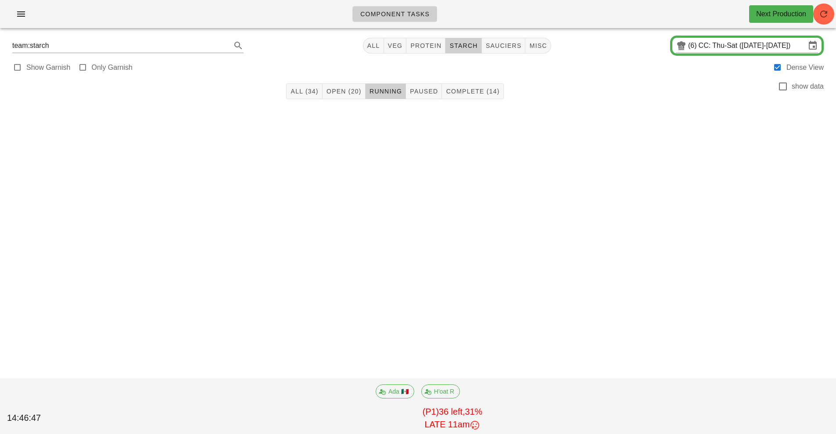 Image resolution: width=836 pixels, height=434 pixels. I want to click on span: All (34), so click(304, 91).